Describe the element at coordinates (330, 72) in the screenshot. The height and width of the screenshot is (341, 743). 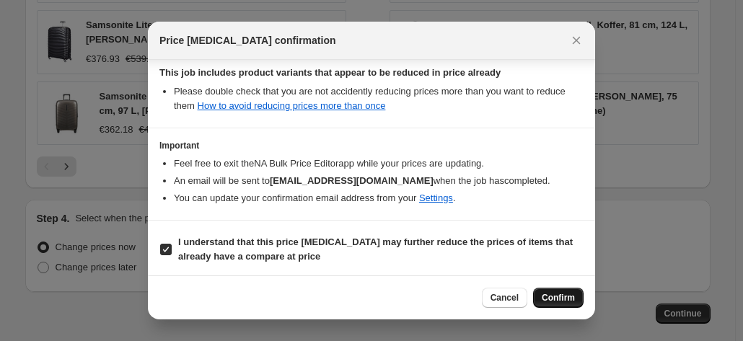
I see `b: This job includes product variants that appear to be reduced in price already` at that location.